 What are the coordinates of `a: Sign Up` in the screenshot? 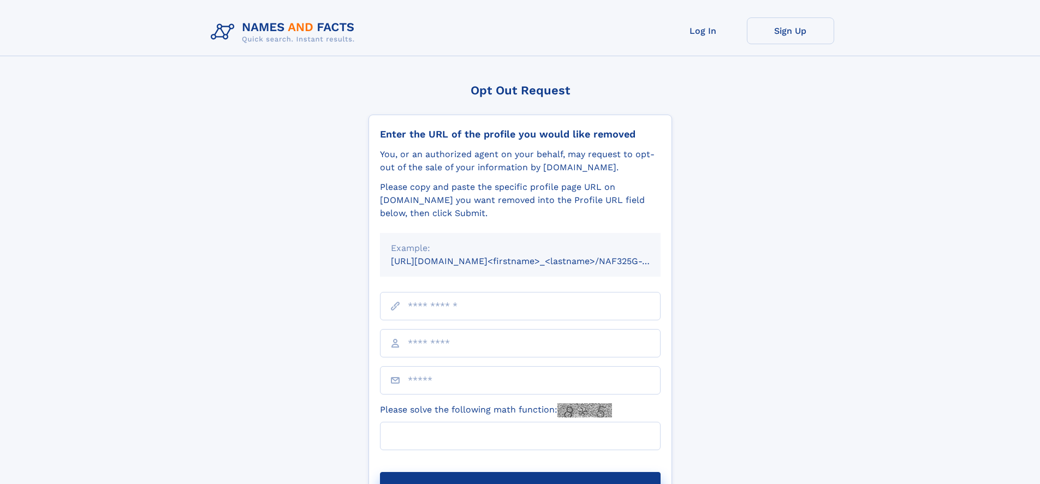 It's located at (791, 31).